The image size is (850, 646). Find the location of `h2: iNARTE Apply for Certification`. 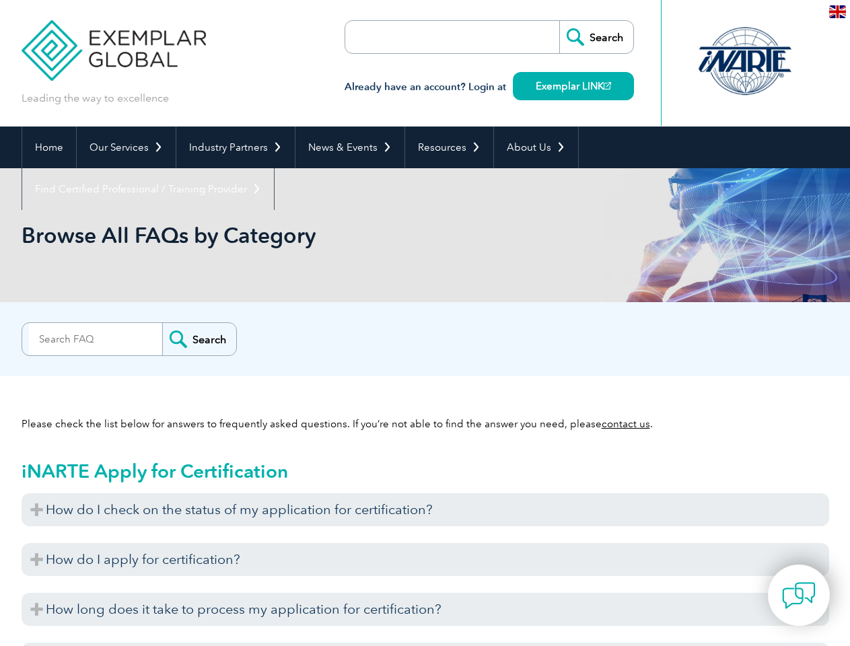

h2: iNARTE Apply for Certification is located at coordinates (425, 471).